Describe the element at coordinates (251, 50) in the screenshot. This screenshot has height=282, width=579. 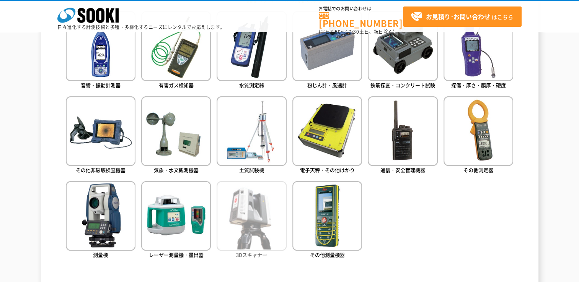
I see `a: 水質測定器` at that location.